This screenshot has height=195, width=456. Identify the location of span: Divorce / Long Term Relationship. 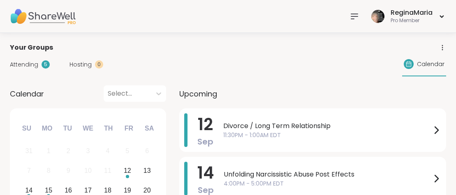
(328, 126).